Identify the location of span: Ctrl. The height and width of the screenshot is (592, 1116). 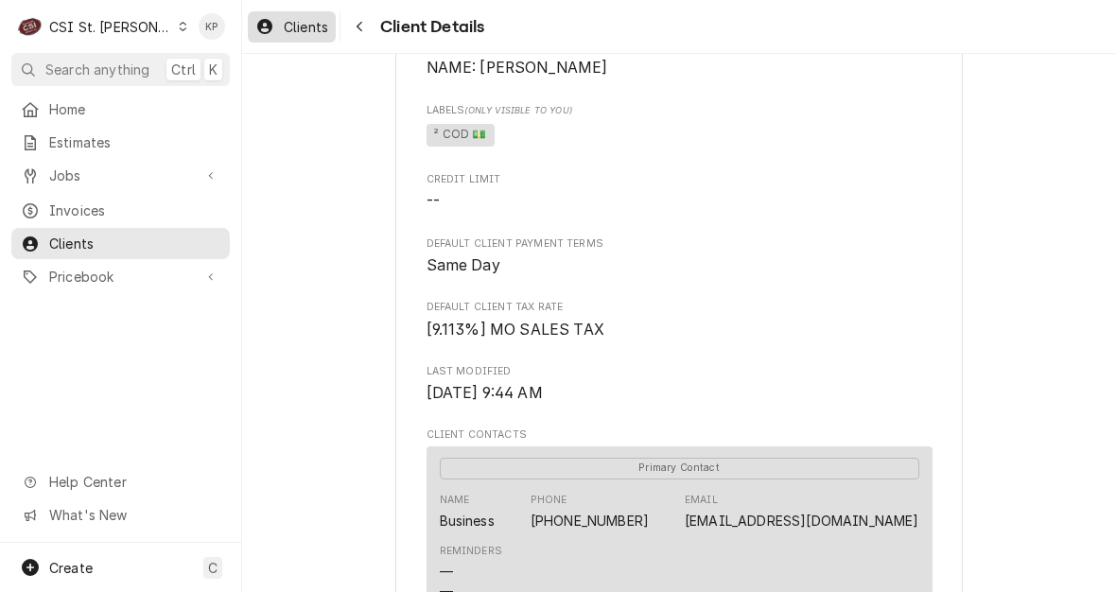
(183, 69).